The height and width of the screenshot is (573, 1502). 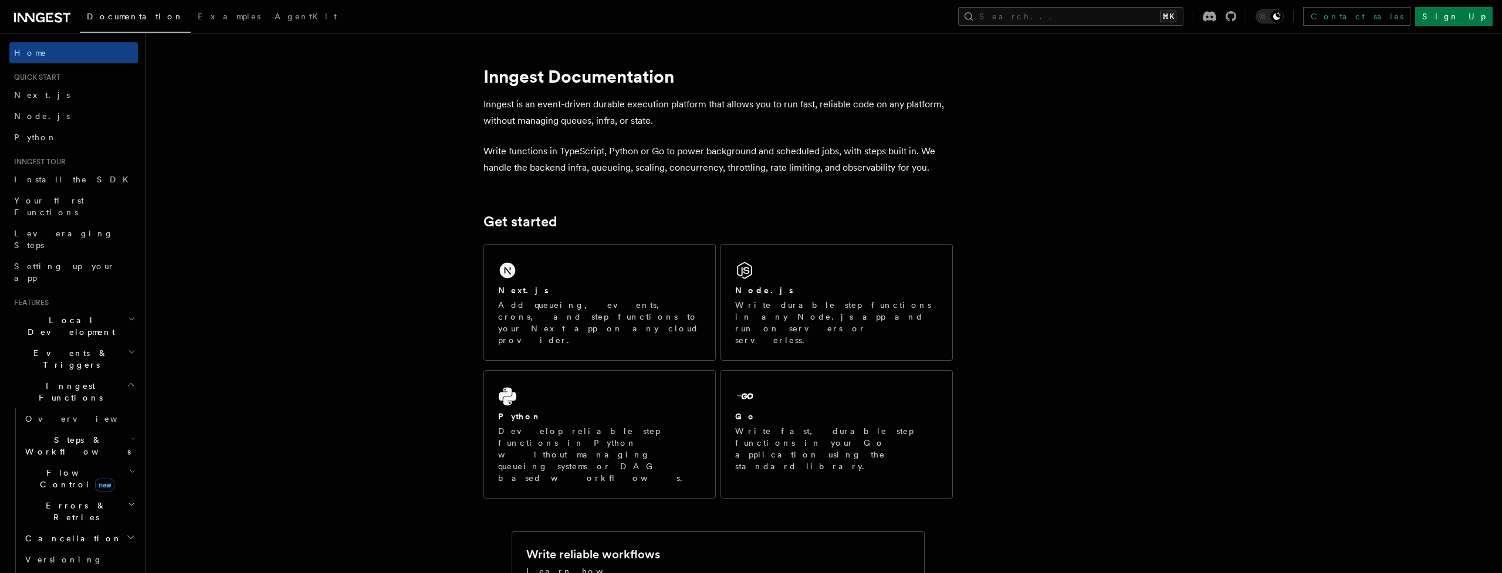 I want to click on span: Steps & Workflows, so click(x=76, y=446).